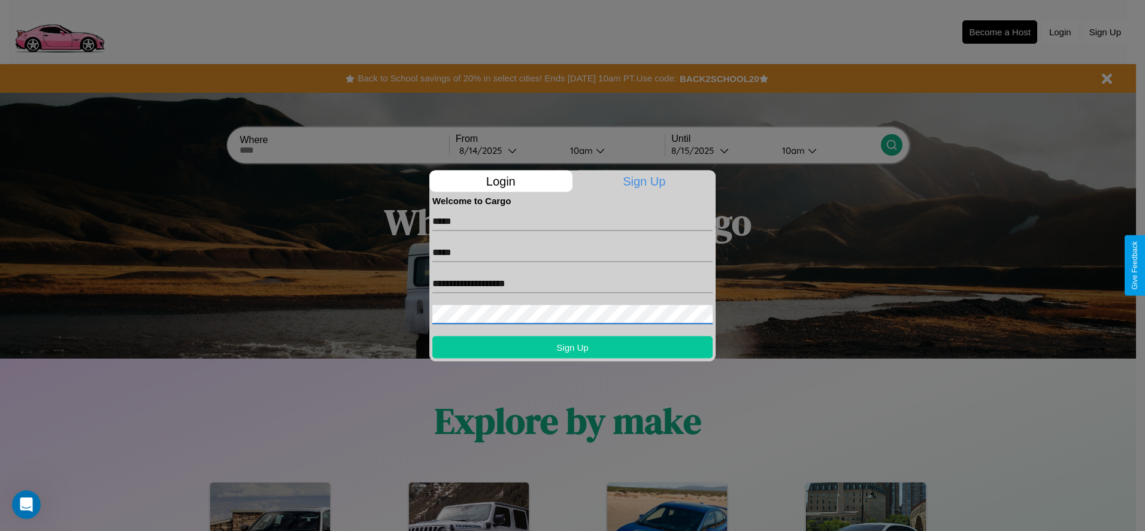 The image size is (1145, 531). What do you see at coordinates (501, 181) in the screenshot?
I see `p: Login` at bounding box center [501, 181].